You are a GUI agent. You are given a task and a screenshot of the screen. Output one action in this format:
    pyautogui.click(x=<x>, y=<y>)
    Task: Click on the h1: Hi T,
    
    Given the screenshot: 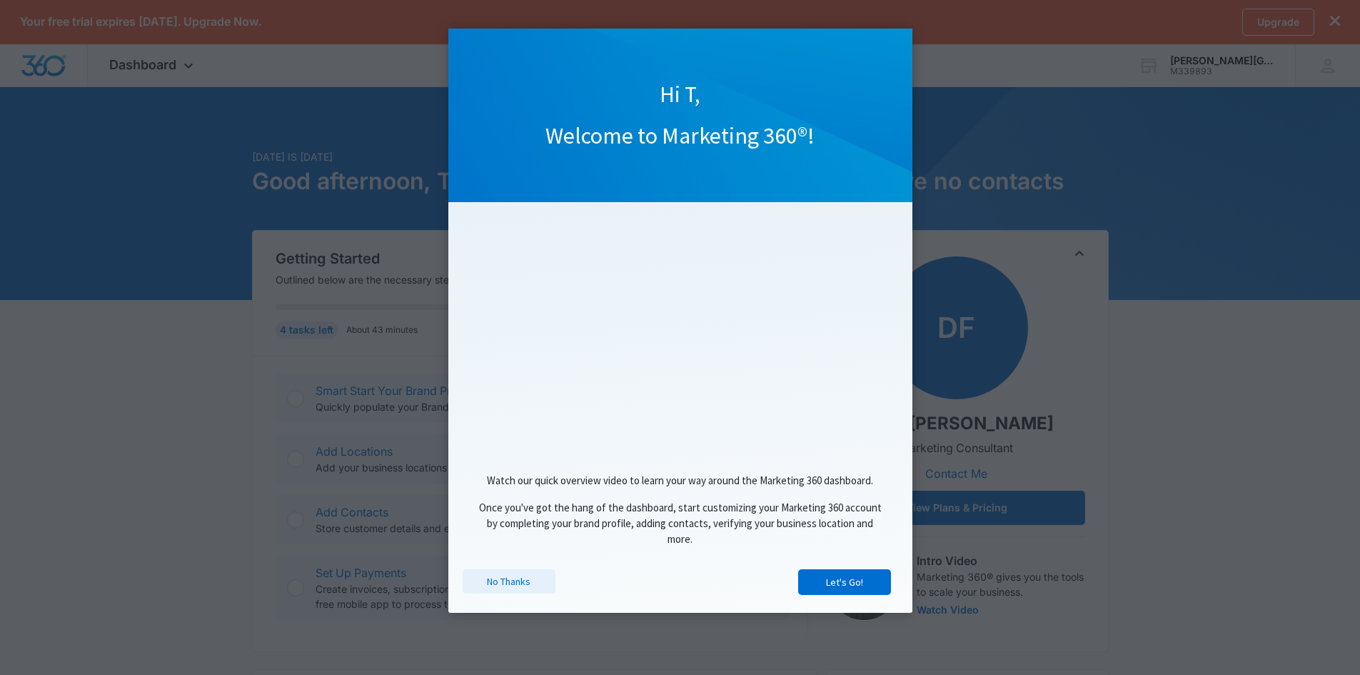 What is the action you would take?
    pyautogui.click(x=680, y=95)
    